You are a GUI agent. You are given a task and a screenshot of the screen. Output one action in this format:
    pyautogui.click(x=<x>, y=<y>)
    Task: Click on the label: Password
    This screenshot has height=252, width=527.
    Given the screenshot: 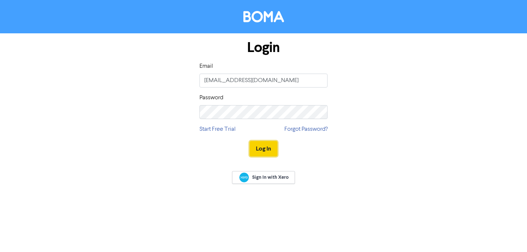 What is the action you would take?
    pyautogui.click(x=211, y=98)
    